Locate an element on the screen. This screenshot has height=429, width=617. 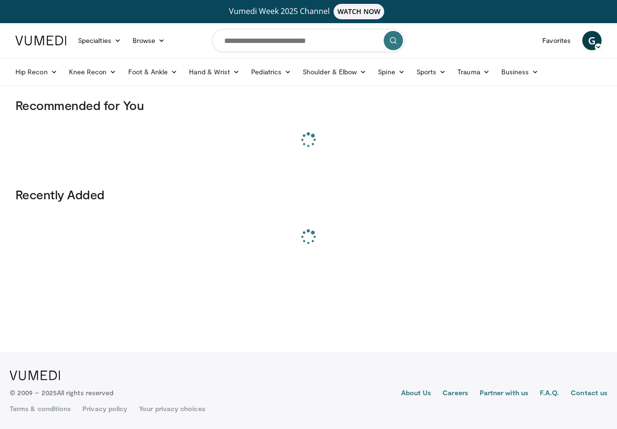
a: Hand & Wrist is located at coordinates (214, 72).